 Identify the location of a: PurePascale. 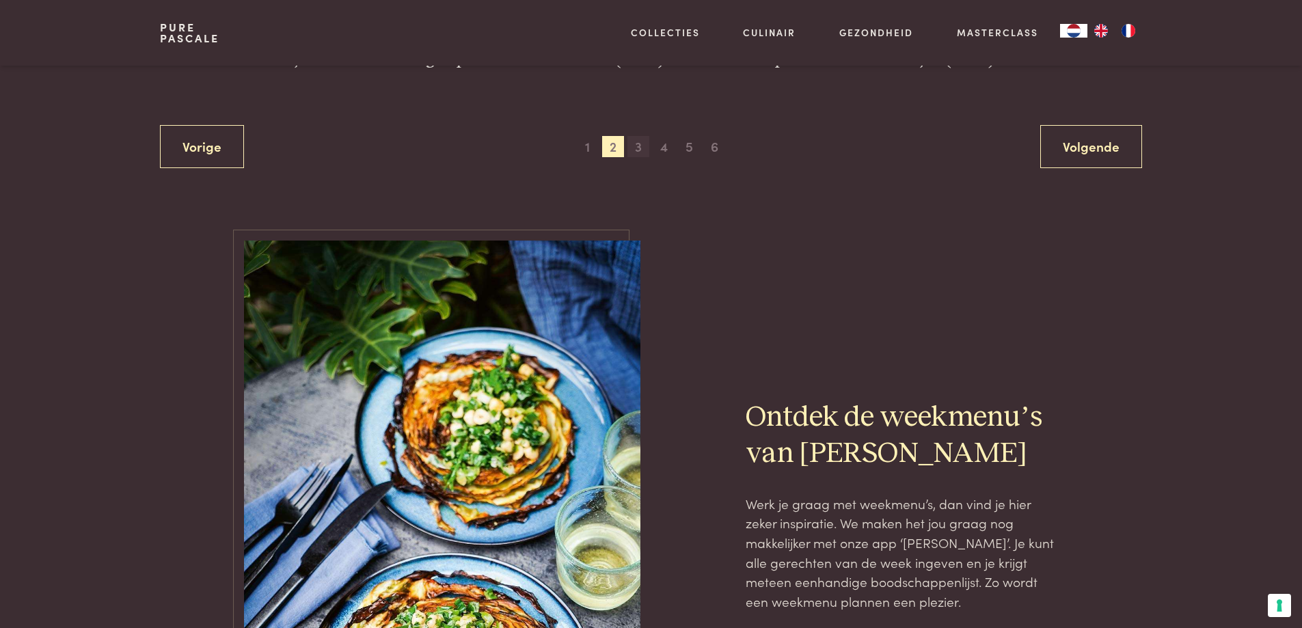
(189, 33).